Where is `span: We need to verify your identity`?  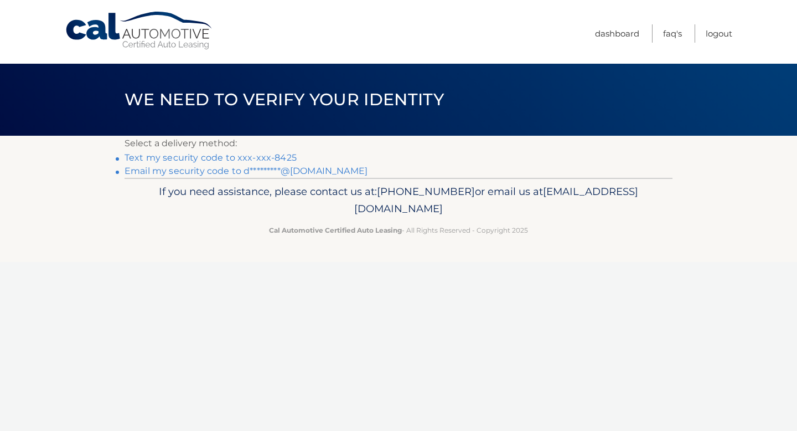 span: We need to verify your identity is located at coordinates (284, 99).